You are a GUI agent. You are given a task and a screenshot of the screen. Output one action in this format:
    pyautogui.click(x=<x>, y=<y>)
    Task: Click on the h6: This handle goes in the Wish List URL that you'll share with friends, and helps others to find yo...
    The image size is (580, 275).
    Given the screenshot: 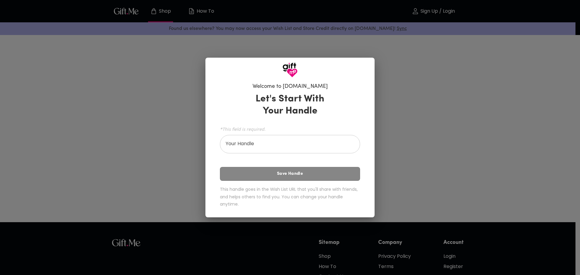 What is the action you would take?
    pyautogui.click(x=290, y=197)
    